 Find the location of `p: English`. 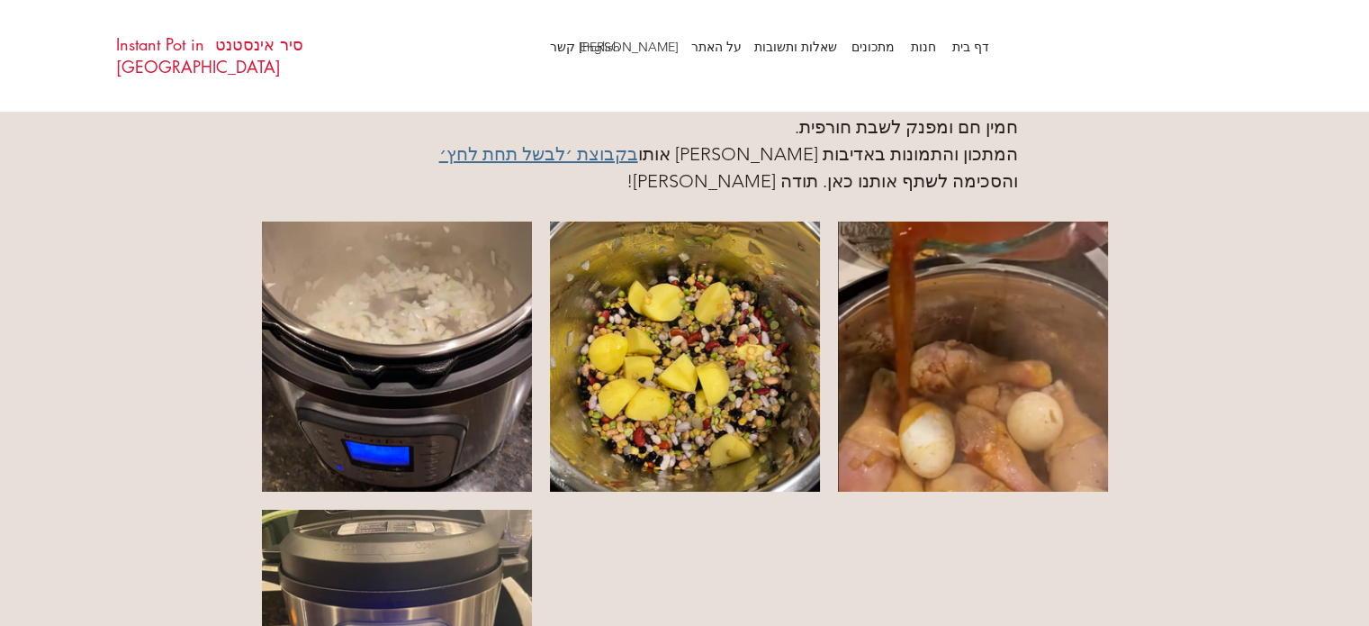

p: English is located at coordinates (600, 47).